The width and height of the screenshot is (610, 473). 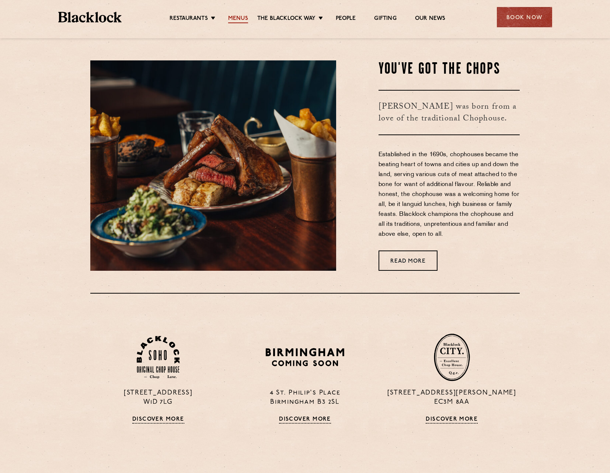 What do you see at coordinates (452, 357) in the screenshot?
I see `img: City-stamp-default.svg` at bounding box center [452, 357].